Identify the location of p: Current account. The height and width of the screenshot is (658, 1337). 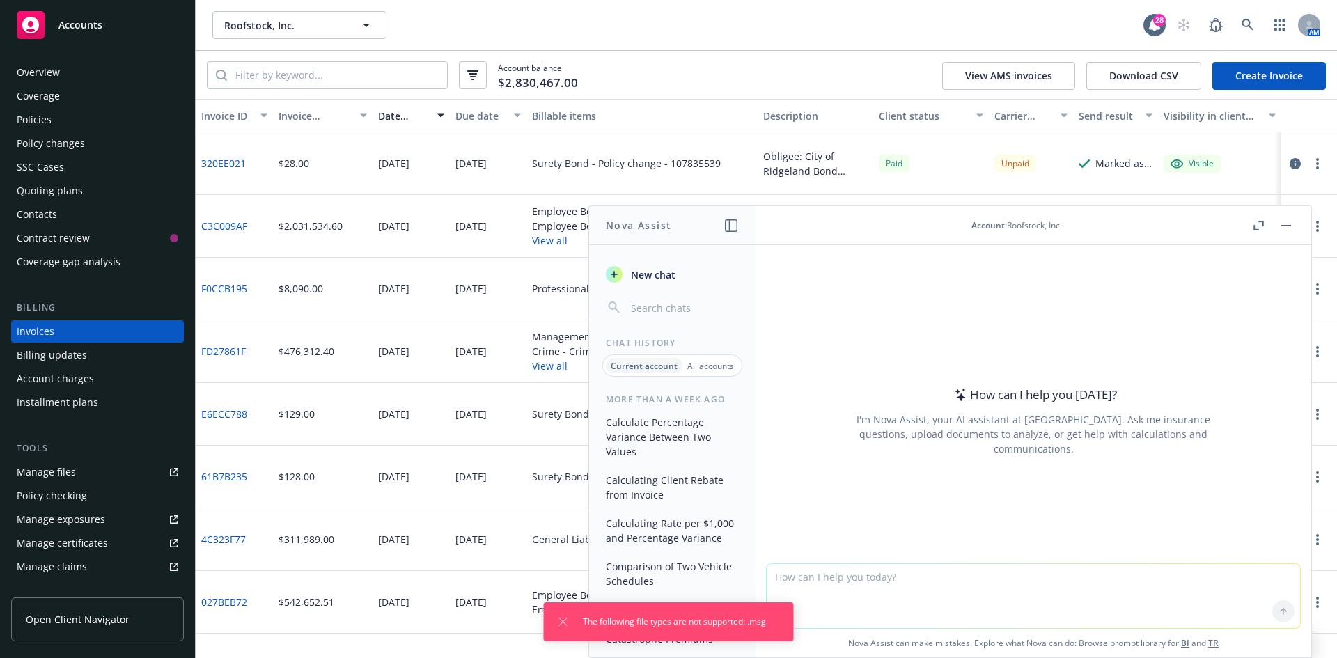
(644, 366).